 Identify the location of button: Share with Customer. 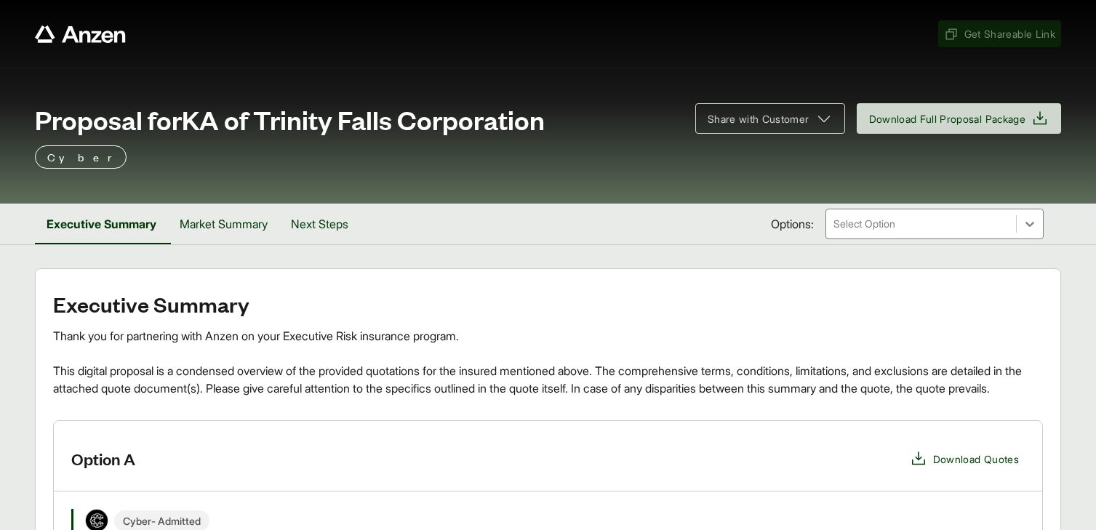
(770, 118).